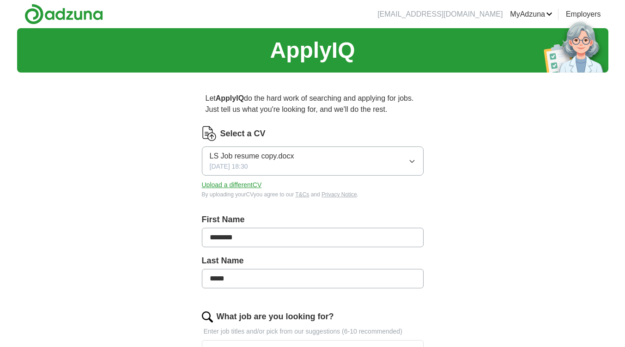 Image resolution: width=625 pixels, height=347 pixels. I want to click on label: Select a CV, so click(243, 133).